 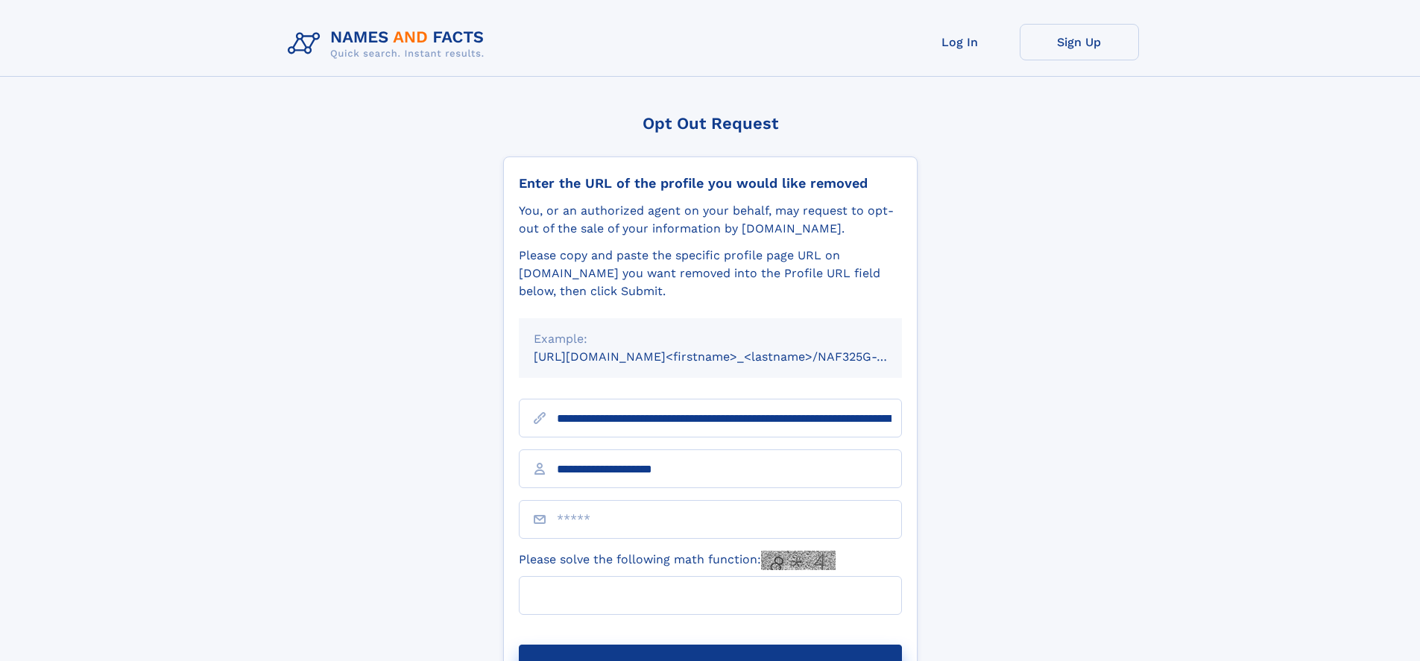 I want to click on label: Please solve the following math function:, so click(x=677, y=560).